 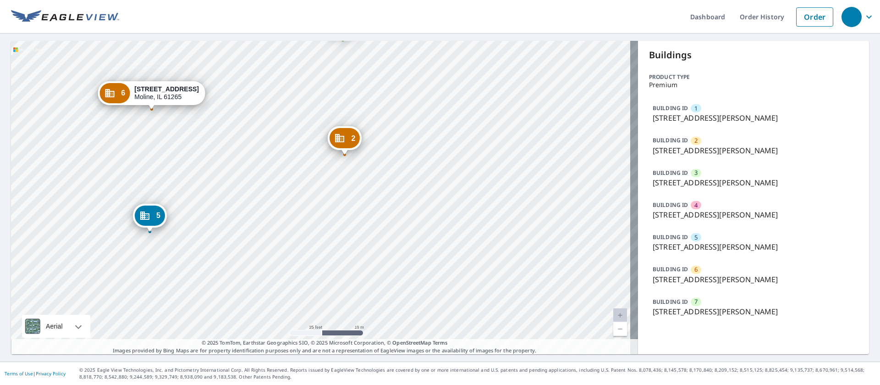 I want to click on div: Dropped pin, building 5, Commercial property, 2418 1st Street A Dr Moline, IL 61265, so click(x=150, y=218).